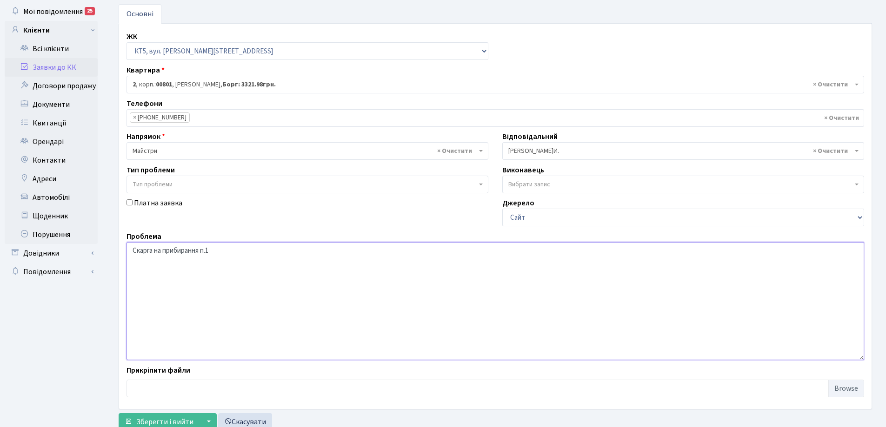  What do you see at coordinates (151, 170) in the screenshot?
I see `label: Тип проблеми` at bounding box center [151, 170].